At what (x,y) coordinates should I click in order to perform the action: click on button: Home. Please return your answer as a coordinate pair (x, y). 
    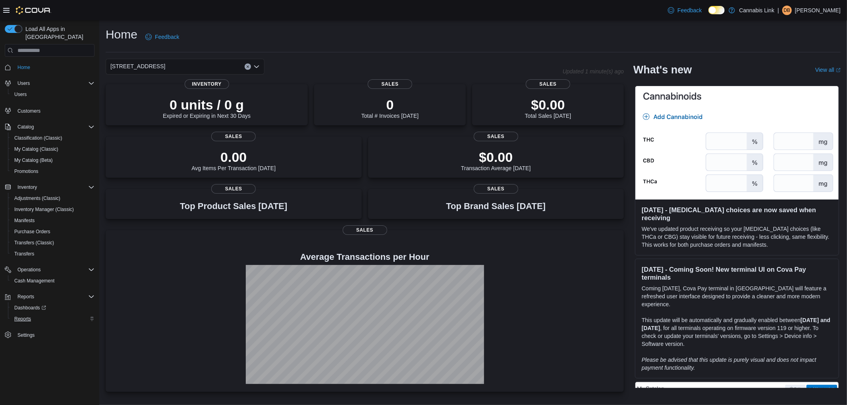
    Looking at the image, I should click on (50, 67).